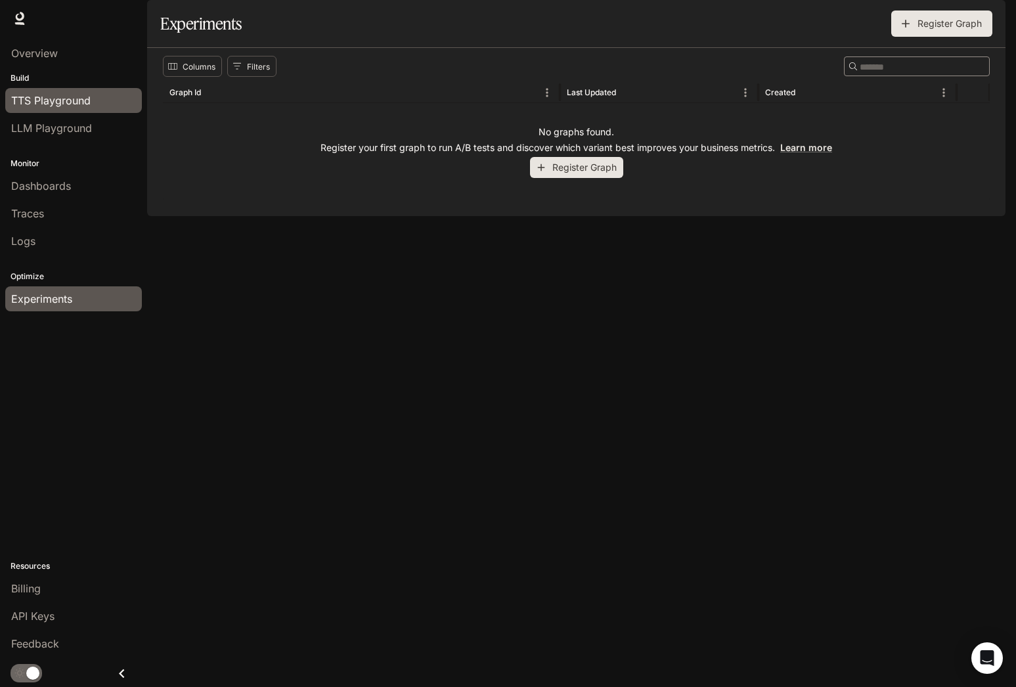 The image size is (1016, 687). What do you see at coordinates (185, 92) in the screenshot?
I see `div: Graph Id` at bounding box center [185, 92].